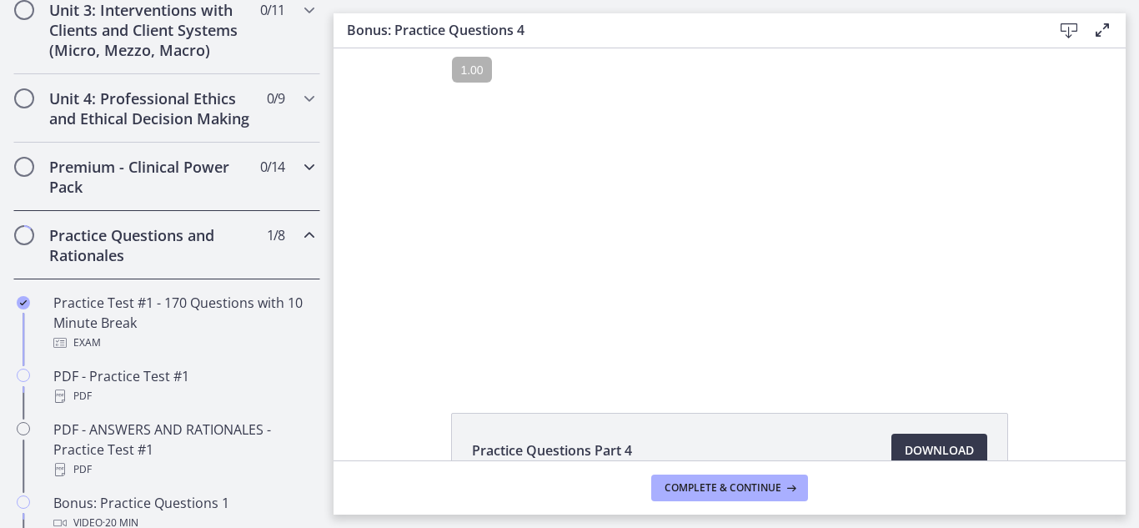 The height and width of the screenshot is (528, 1139). What do you see at coordinates (183, 323) in the screenshot?
I see `div: Practice Test #1 - 170 Questions with 10 Minute Break` at bounding box center [183, 323].